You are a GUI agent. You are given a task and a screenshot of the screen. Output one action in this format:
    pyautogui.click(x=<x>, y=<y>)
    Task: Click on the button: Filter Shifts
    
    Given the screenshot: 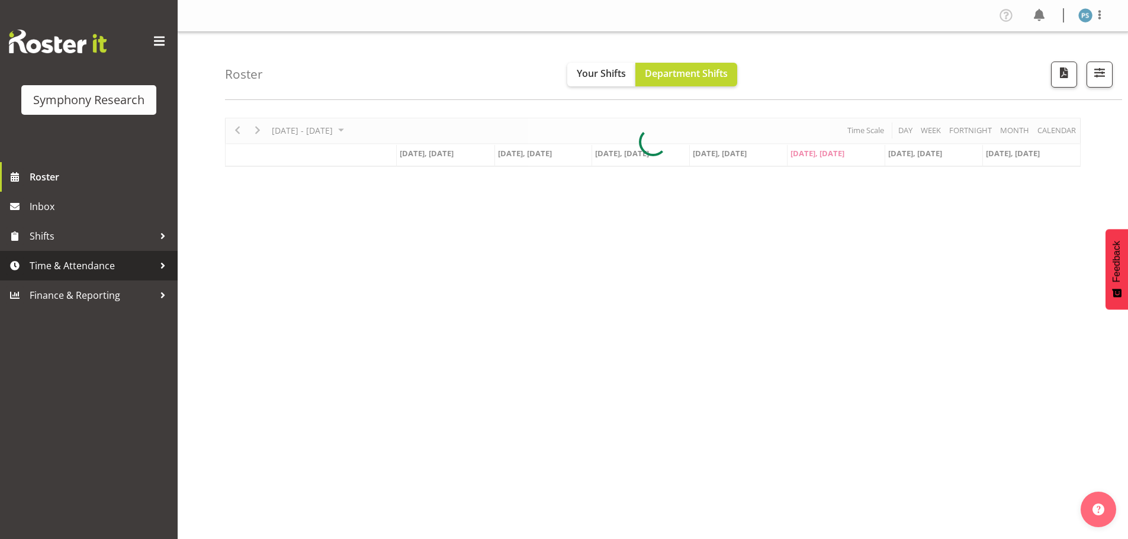 What is the action you would take?
    pyautogui.click(x=1100, y=75)
    